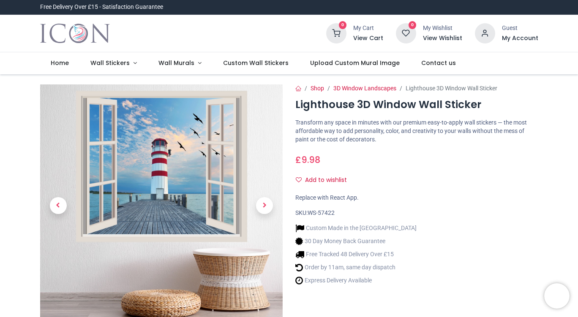 This screenshot has height=317, width=578. I want to click on a: View Wishlist, so click(442, 38).